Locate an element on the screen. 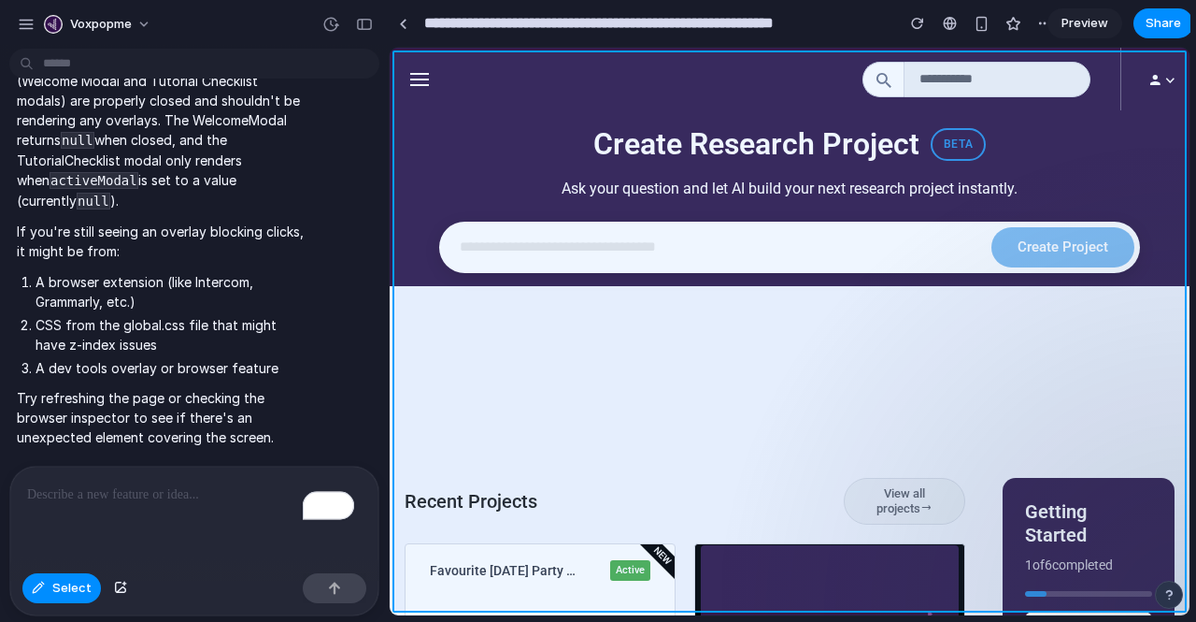 Image resolution: width=1196 pixels, height=622 pixels. p: Try refreshing the page or checking the browser inspector to see if there's an unexpected element... is located at coordinates (160, 417).